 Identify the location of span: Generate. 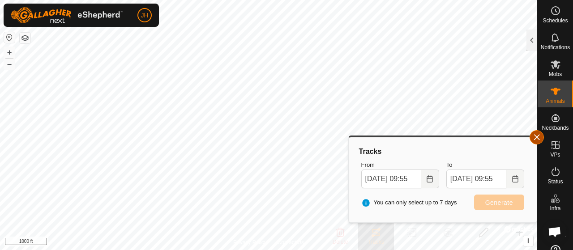
(499, 203).